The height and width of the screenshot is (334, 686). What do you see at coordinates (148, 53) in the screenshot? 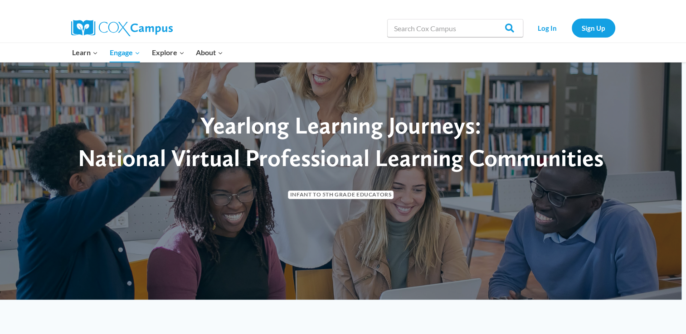
I see `nav: Primary Navigation` at bounding box center [148, 53].